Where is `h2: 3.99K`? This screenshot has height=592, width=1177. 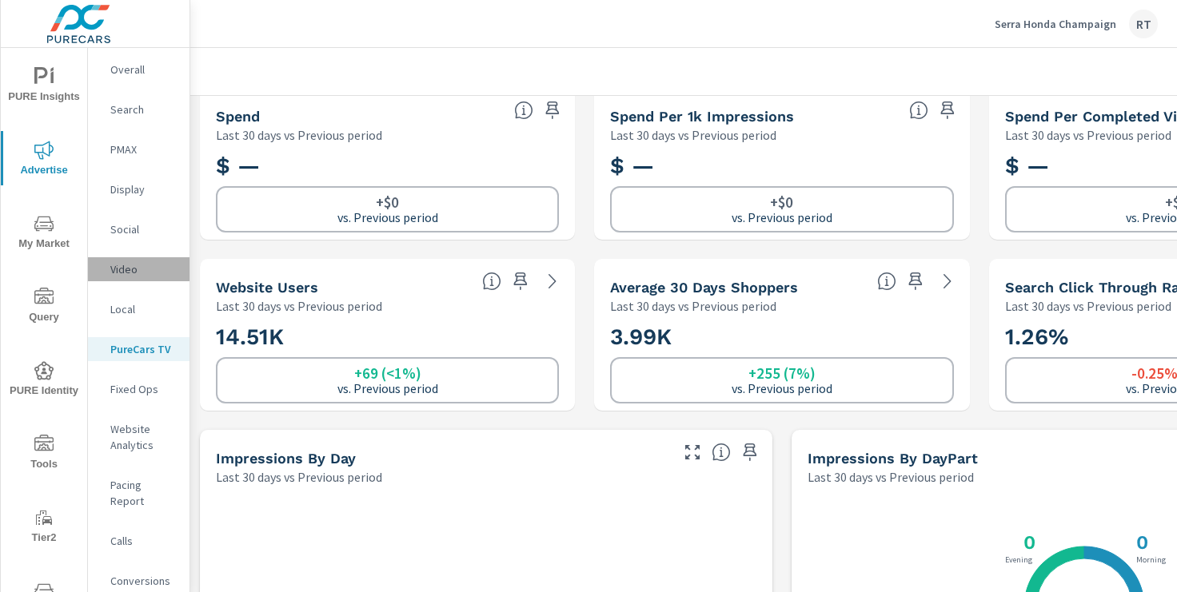 h2: 3.99K is located at coordinates (781, 337).